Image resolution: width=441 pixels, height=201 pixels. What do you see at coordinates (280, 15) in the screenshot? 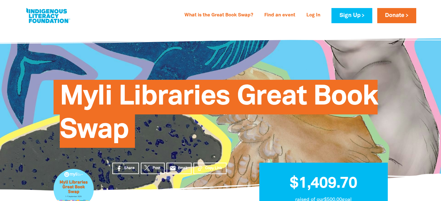
I see `a: Find an event` at bounding box center [280, 15].